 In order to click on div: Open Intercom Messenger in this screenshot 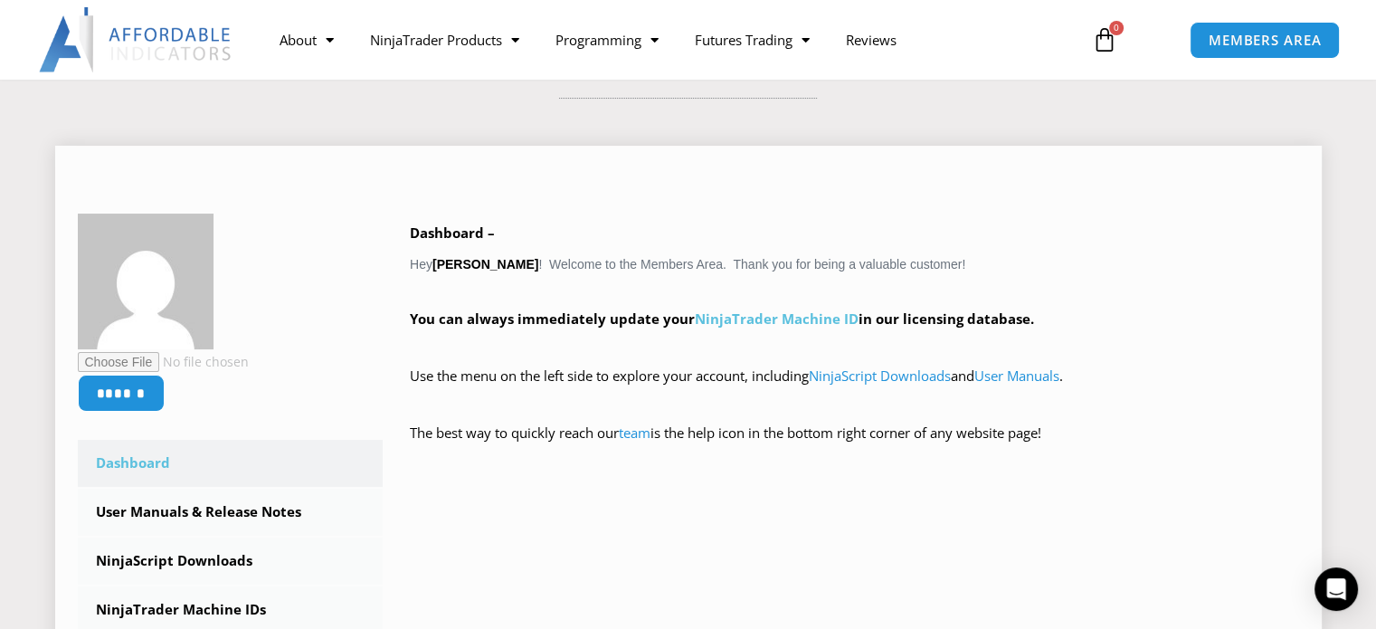, I will do `click(1336, 589)`.